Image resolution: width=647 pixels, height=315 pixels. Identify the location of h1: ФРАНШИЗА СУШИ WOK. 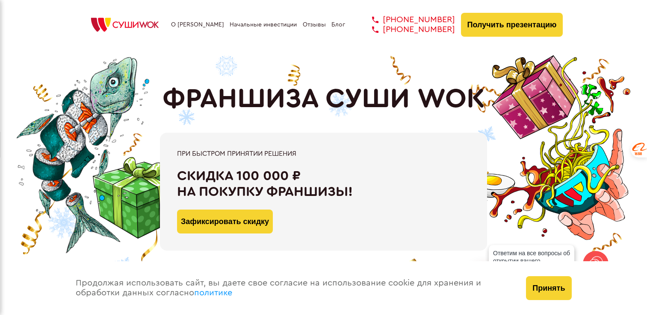
(324, 99).